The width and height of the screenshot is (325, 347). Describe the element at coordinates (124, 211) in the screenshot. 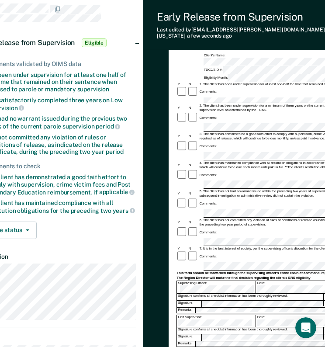

I see `span: years` at that location.